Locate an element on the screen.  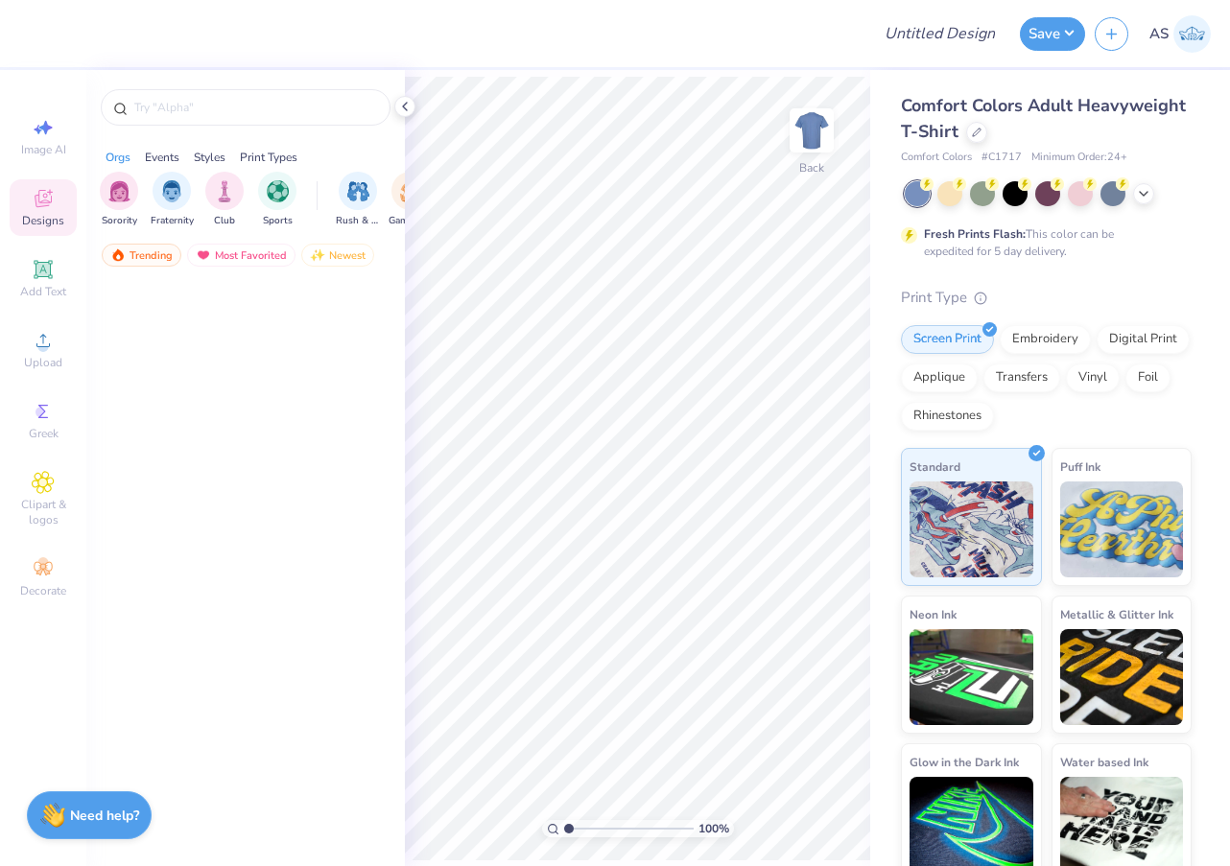
span: Glow in the Dark Ink is located at coordinates (964, 762).